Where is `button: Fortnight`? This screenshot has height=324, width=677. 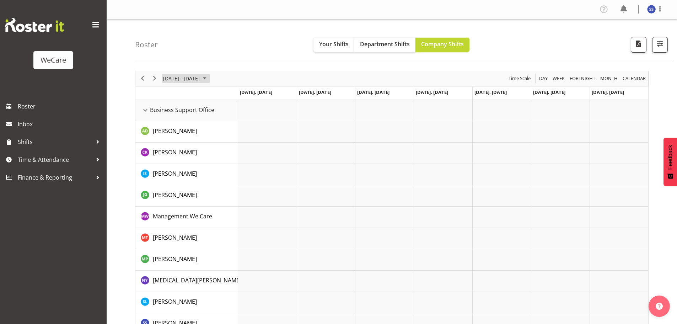
button: Fortnight is located at coordinates (583, 78).